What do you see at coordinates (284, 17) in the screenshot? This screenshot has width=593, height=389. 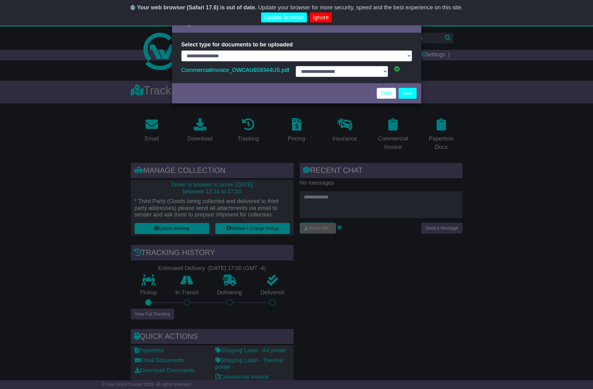 I see `a: Update browser` at bounding box center [284, 17].